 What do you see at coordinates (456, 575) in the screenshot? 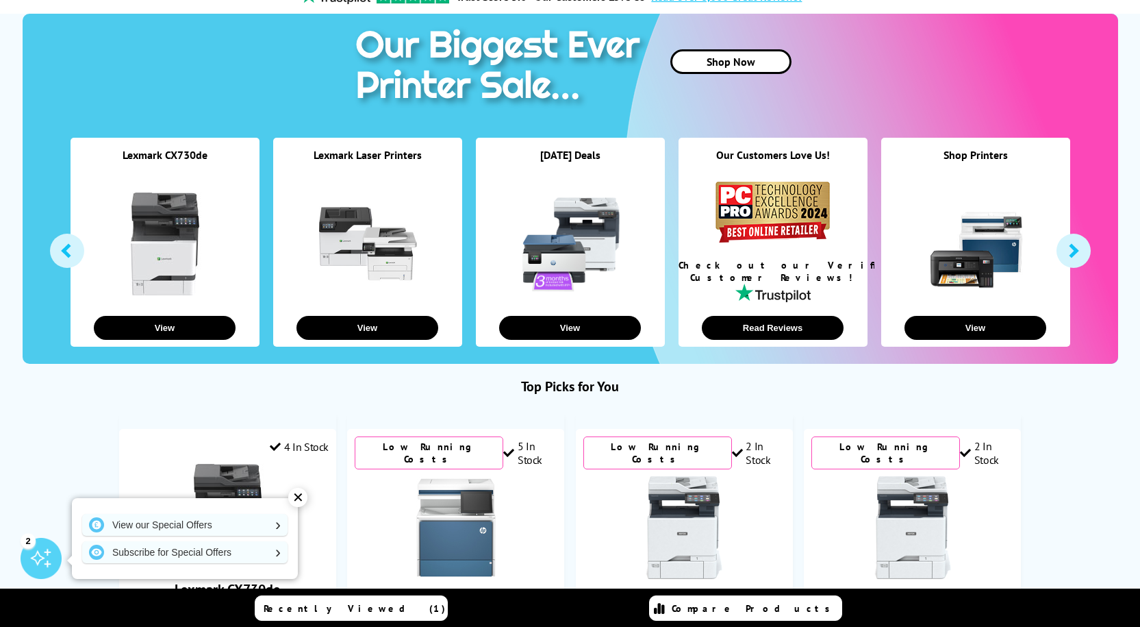
I see `a: HP Color LaserJet Enterprise MFP 5800dn` at bounding box center [456, 575].